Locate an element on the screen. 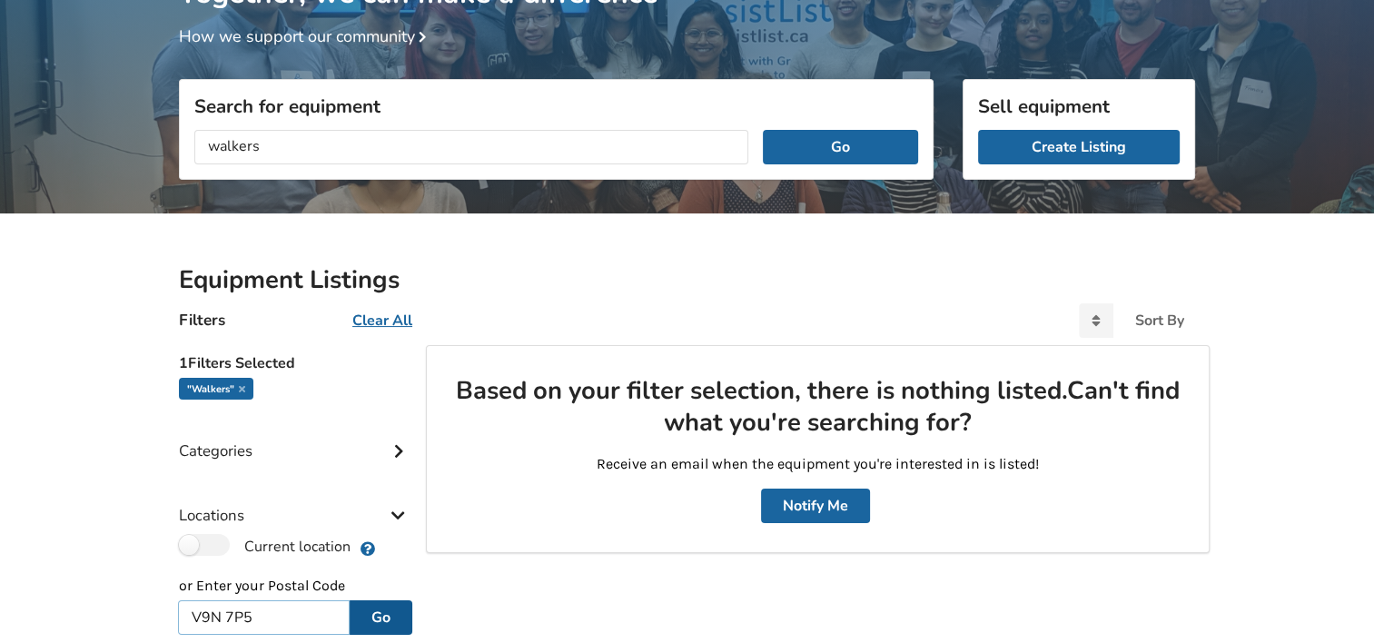 The image size is (1374, 643). u: Clear All is located at coordinates (382, 321).